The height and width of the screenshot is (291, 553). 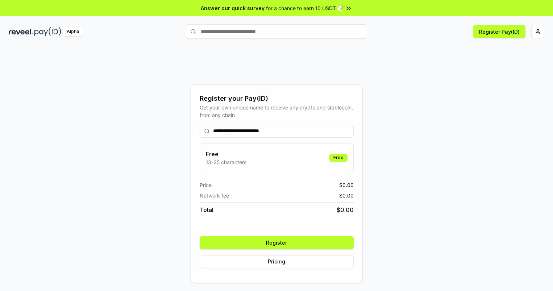 I want to click on span: Total, so click(x=207, y=210).